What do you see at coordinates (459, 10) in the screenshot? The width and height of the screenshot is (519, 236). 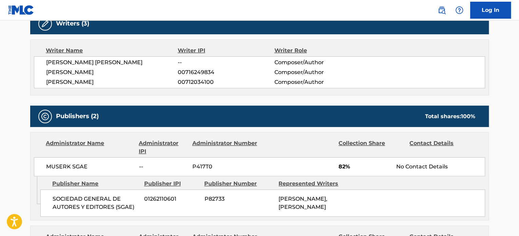 I see `img: help` at bounding box center [459, 10].